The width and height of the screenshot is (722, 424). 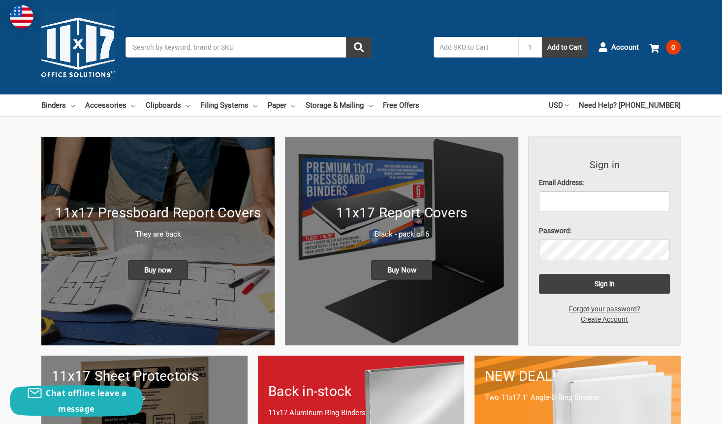 I want to click on a: Clipboards, so click(x=168, y=105).